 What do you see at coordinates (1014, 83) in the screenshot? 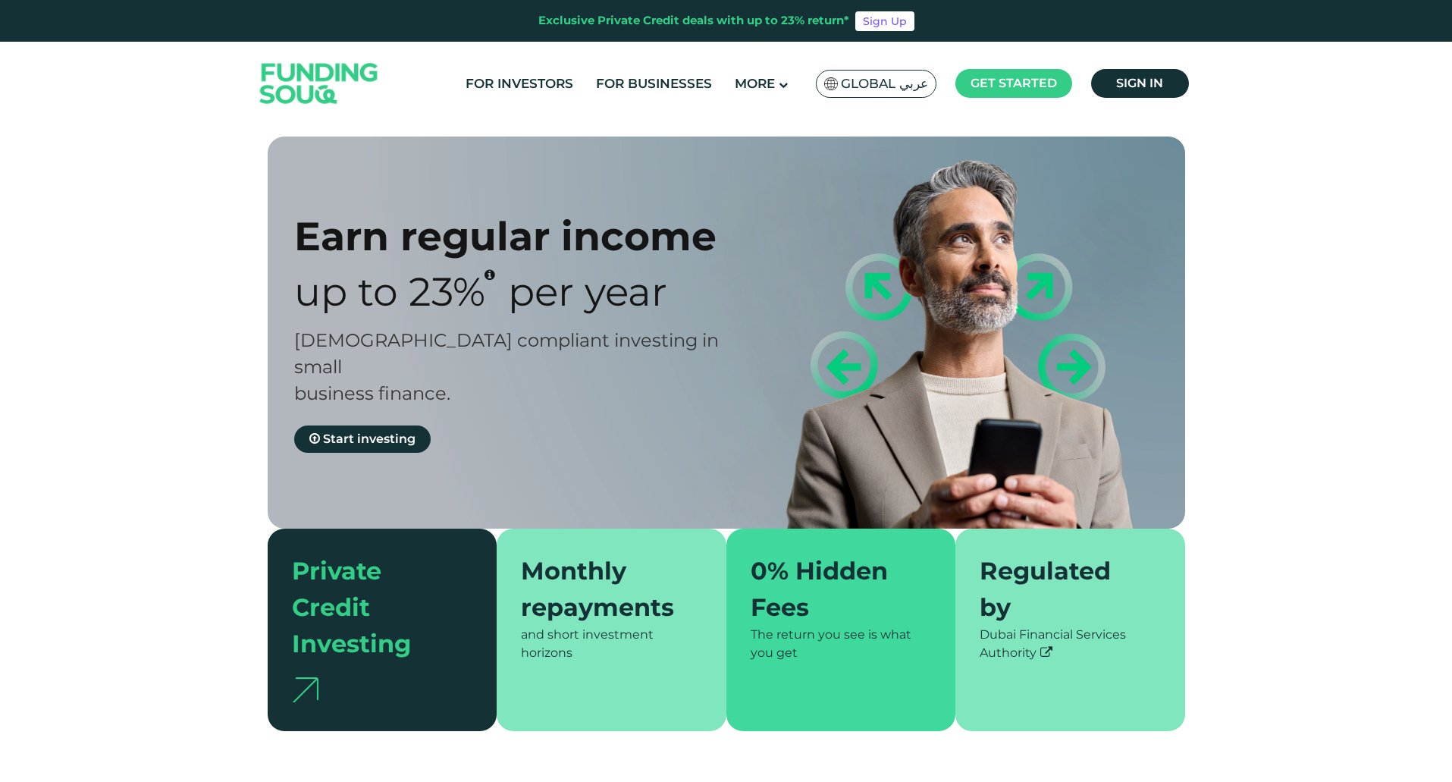
I see `span: Get started` at bounding box center [1014, 83].